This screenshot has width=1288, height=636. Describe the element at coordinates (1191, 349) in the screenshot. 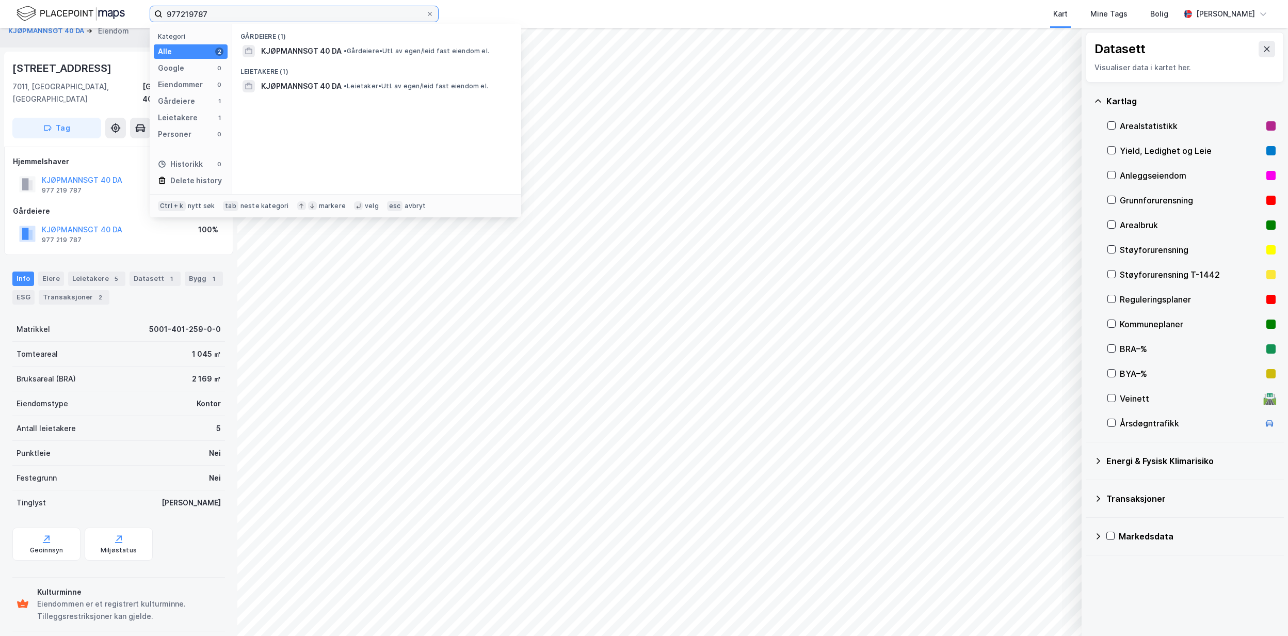

I see `div: BRA–%` at that location.